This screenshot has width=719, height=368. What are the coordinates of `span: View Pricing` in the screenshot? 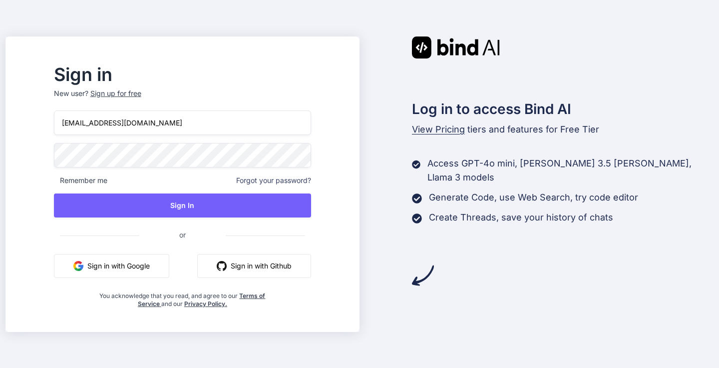 It's located at (439, 129).